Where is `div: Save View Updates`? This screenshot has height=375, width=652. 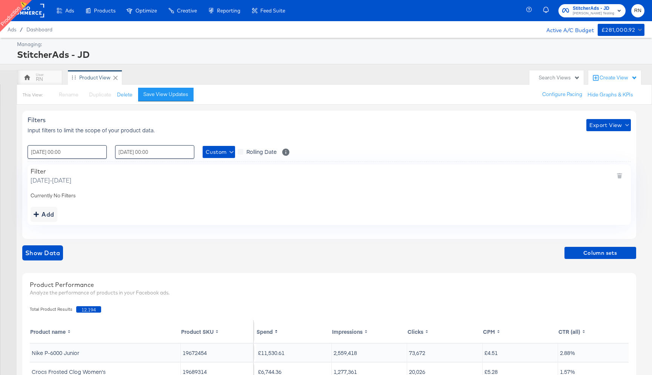
div: Save View Updates is located at coordinates (166, 94).